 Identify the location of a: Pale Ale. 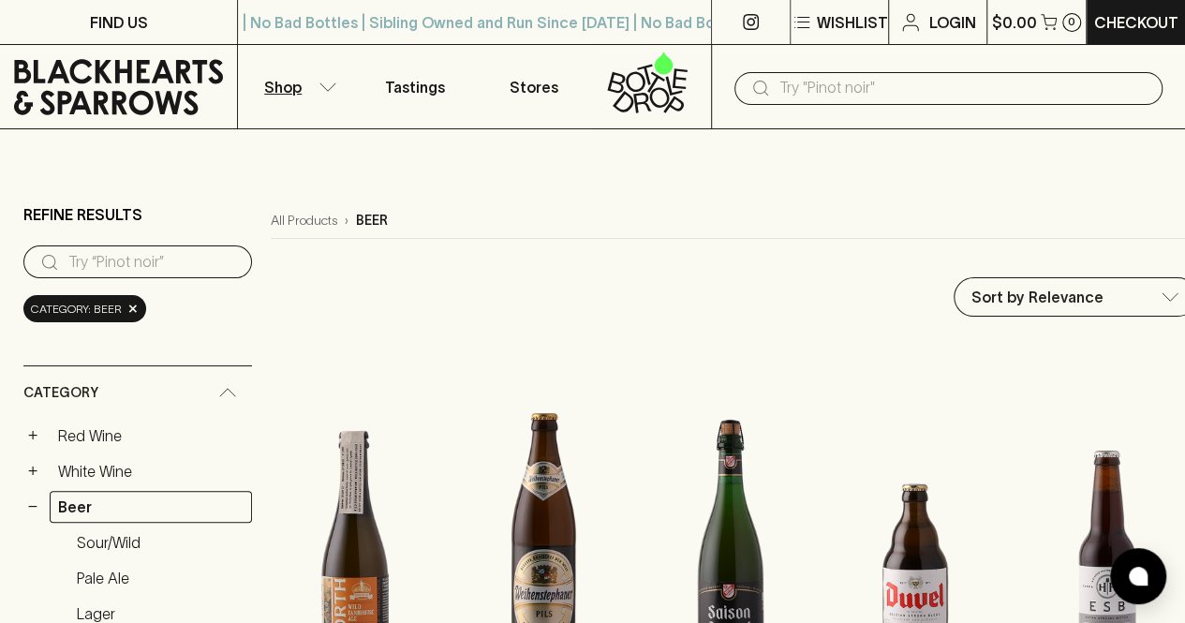
(160, 578).